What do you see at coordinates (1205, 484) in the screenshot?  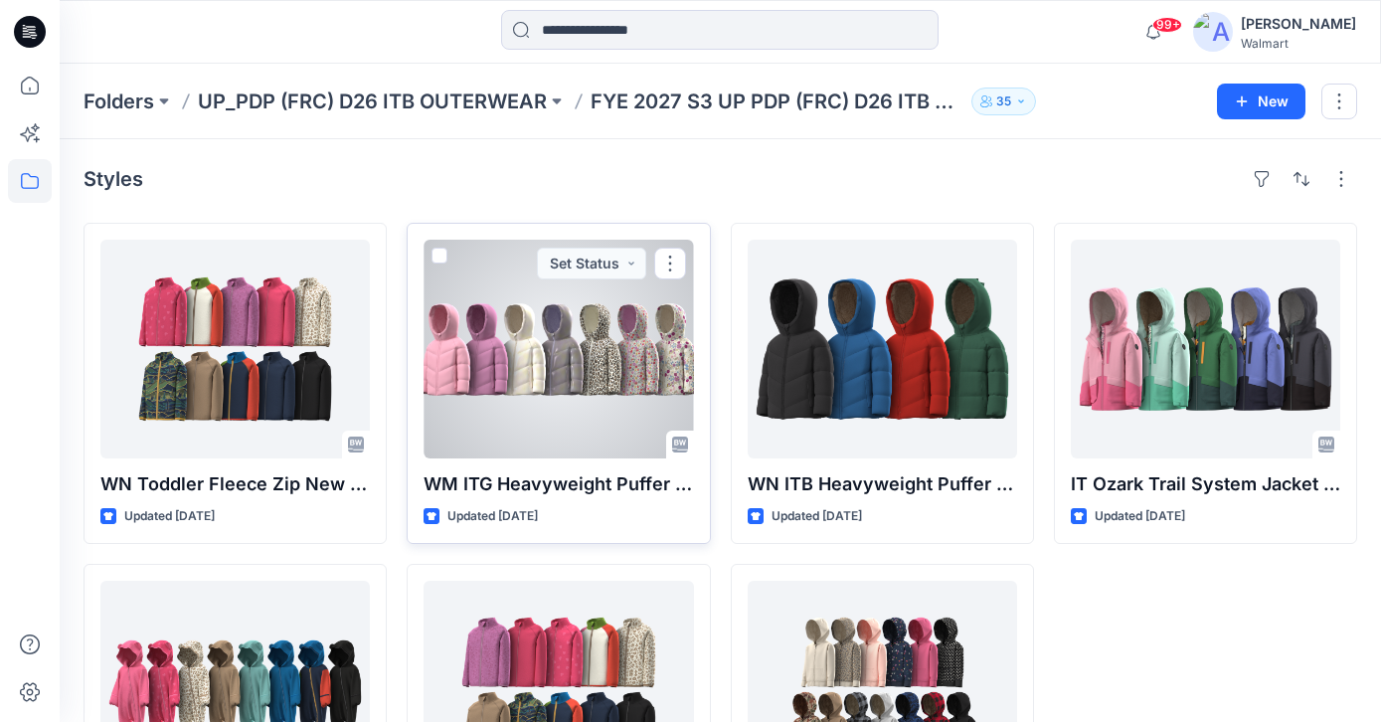 I see `p: IT Ozark Trail System Jacket 1003 NEW` at bounding box center [1205, 484].